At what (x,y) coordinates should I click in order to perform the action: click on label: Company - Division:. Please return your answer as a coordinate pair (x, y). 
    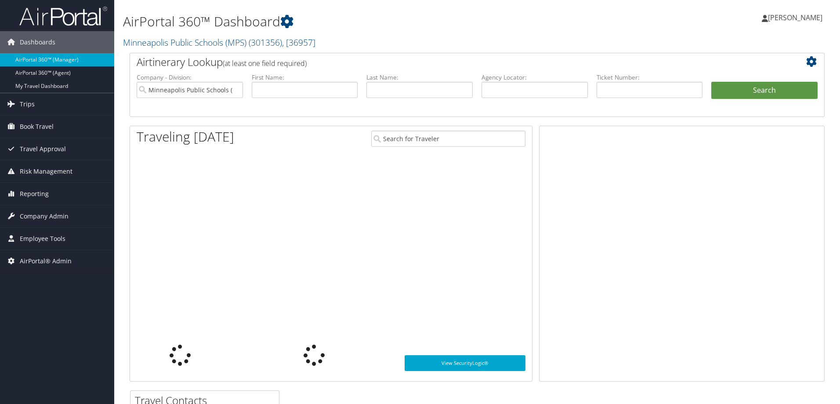
    Looking at the image, I should click on (190, 77).